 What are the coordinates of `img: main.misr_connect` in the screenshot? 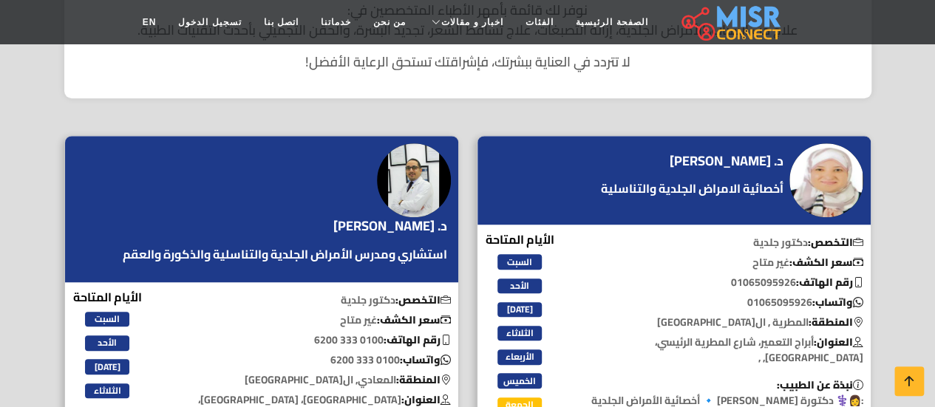 It's located at (731, 22).